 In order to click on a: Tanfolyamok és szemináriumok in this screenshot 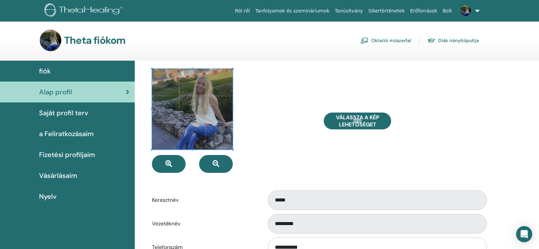, I will do `click(292, 11)`.